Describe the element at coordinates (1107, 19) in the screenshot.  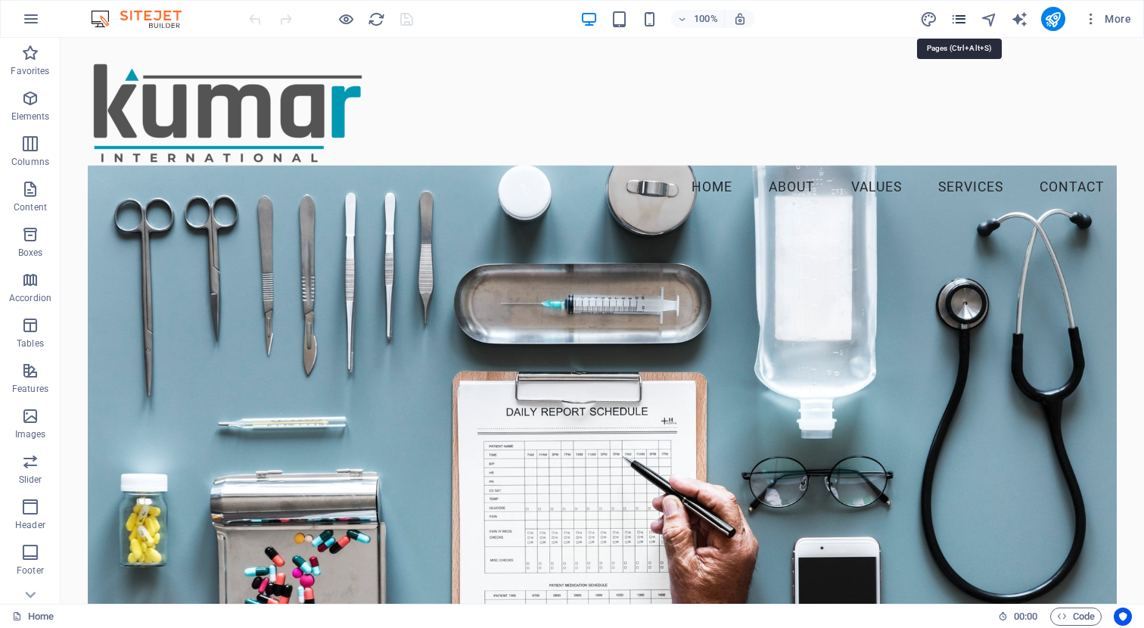
I see `span: More` at that location.